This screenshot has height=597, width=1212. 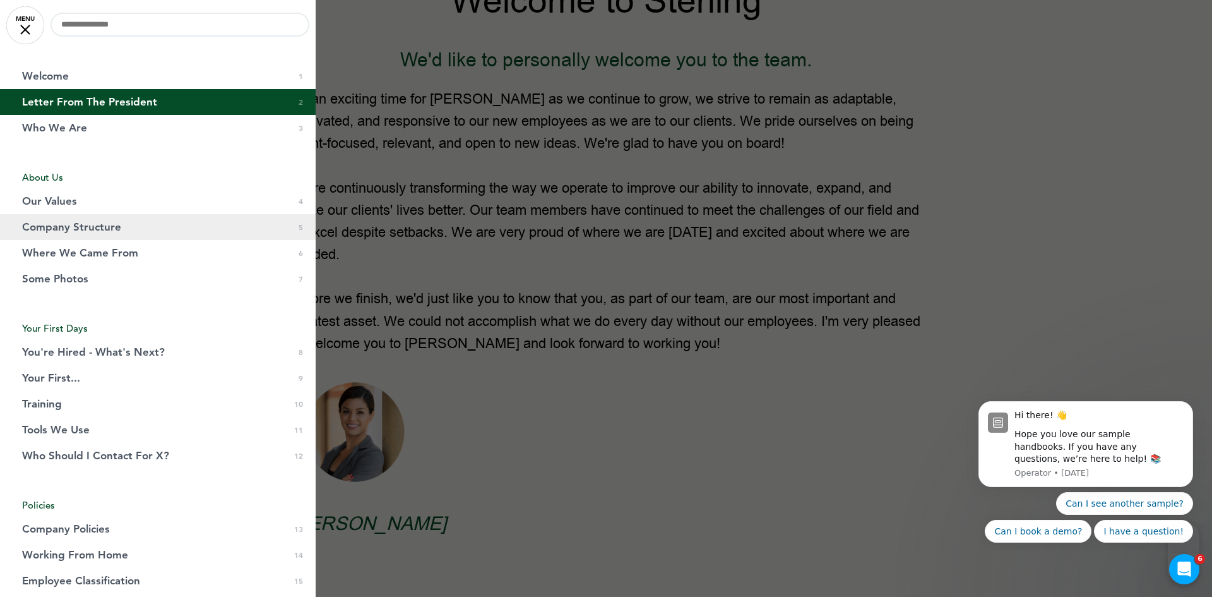 What do you see at coordinates (25, 25) in the screenshot?
I see `a: MENU` at bounding box center [25, 25].